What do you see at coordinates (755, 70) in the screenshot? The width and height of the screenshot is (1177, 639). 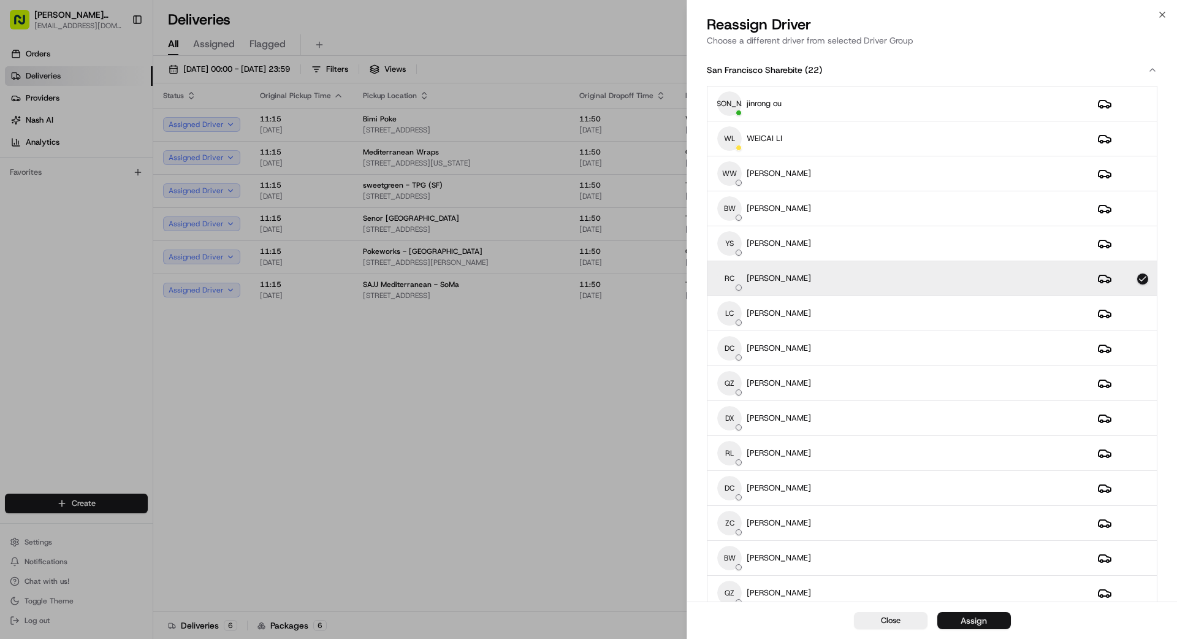 I see `span: San Francisco Sharebite` at bounding box center [755, 70].